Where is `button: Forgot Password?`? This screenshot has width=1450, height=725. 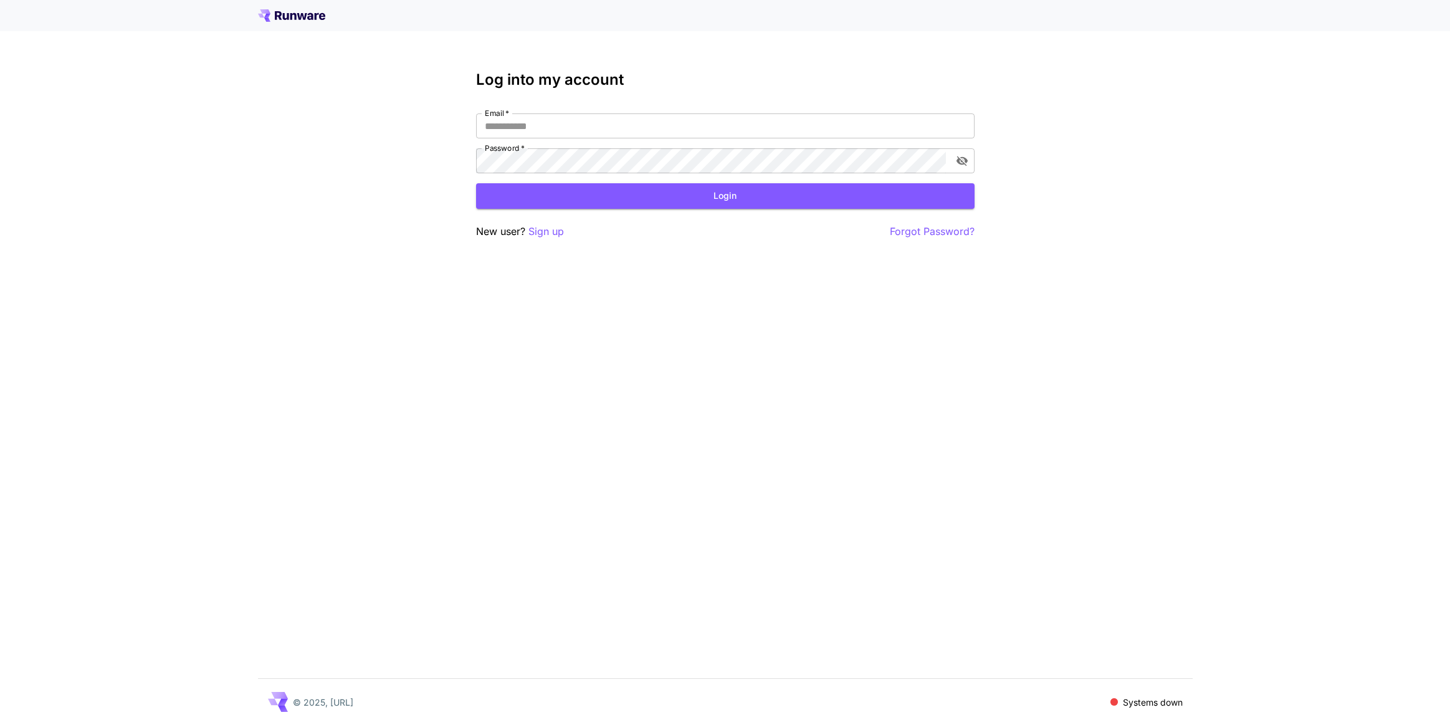 button: Forgot Password? is located at coordinates (932, 231).